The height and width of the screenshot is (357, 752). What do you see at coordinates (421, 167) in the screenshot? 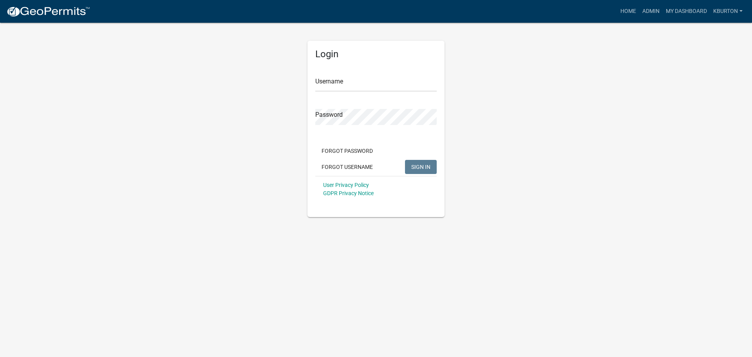
I see `button: SIGN IN` at bounding box center [421, 167].